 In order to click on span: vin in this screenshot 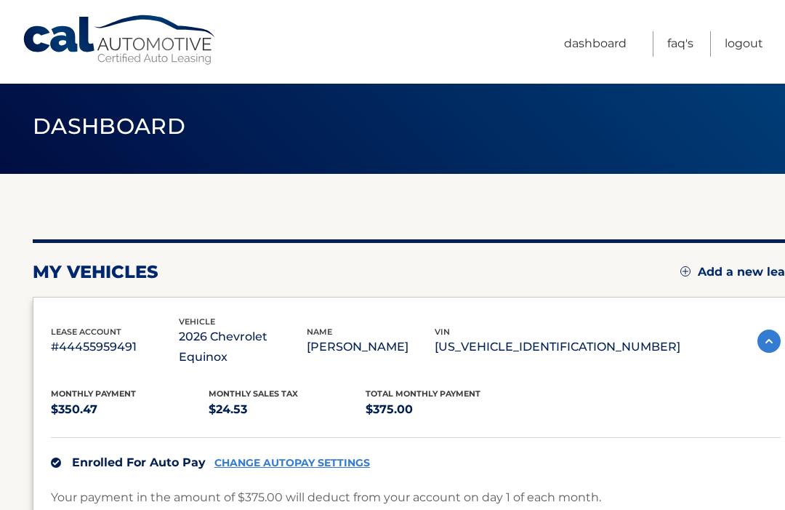, I will do `click(442, 332)`.